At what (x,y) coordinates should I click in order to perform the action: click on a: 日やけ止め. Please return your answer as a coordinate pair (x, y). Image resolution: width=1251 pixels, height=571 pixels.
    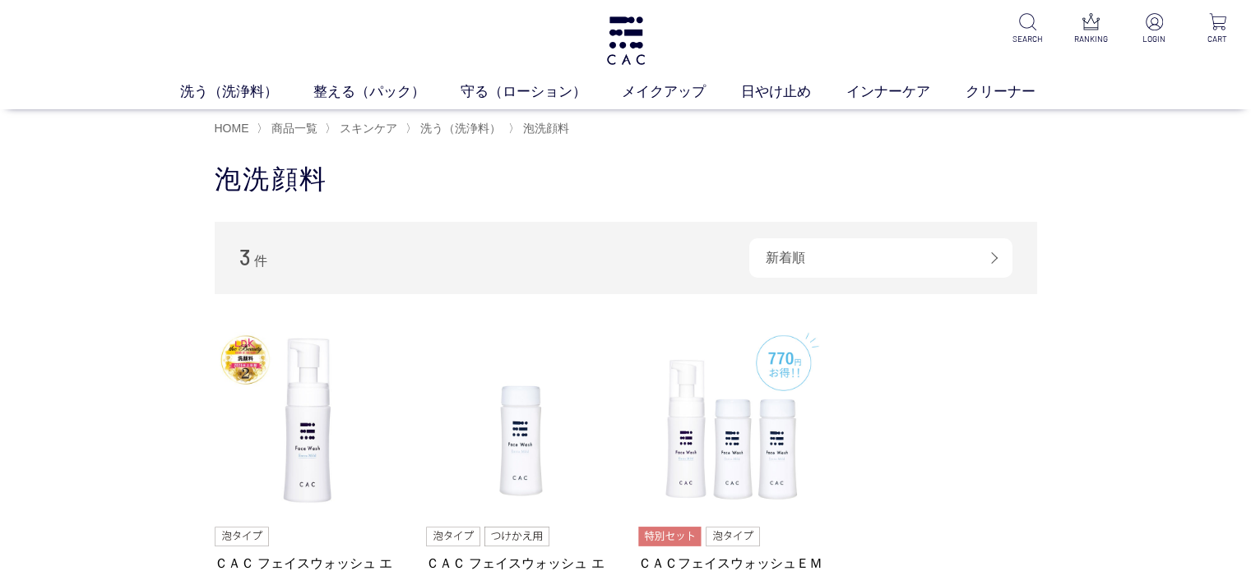
    Looking at the image, I should click on (793, 92).